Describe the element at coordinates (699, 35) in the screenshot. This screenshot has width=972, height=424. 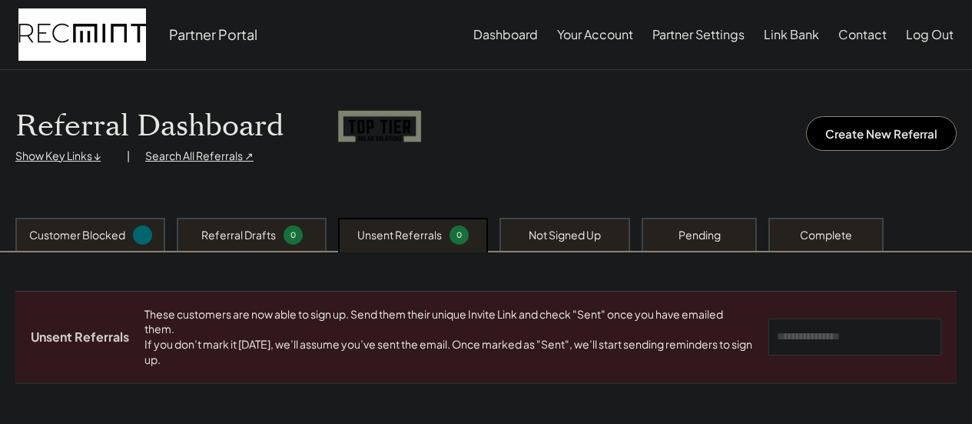
I see `button: Partner Settings` at that location.